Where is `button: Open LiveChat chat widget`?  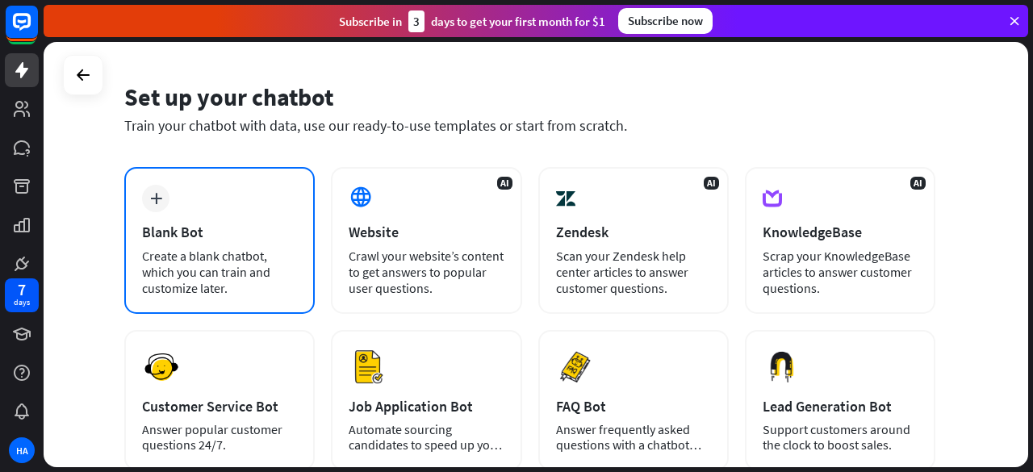 button: Open LiveChat chat widget is located at coordinates (37, 31).